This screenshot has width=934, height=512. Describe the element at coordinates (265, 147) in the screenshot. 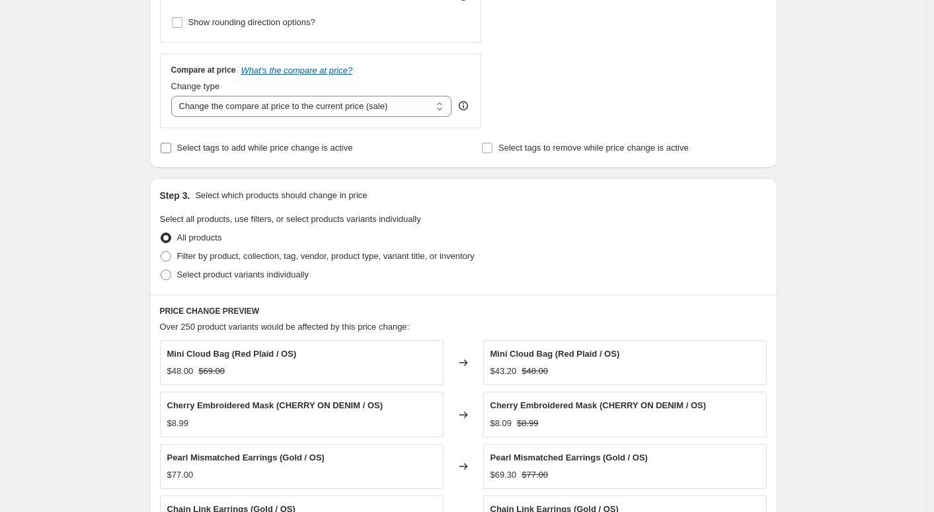

I see `span: Select tags to add while price change is active` at that location.